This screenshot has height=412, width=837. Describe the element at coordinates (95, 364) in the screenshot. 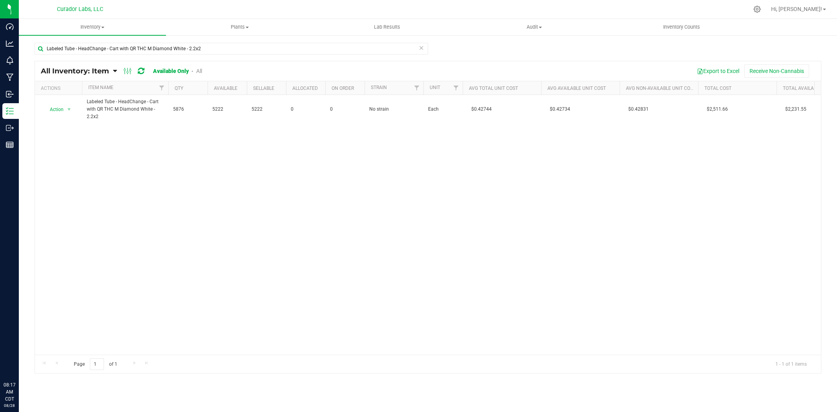

I see `span: Page of 1` at that location.